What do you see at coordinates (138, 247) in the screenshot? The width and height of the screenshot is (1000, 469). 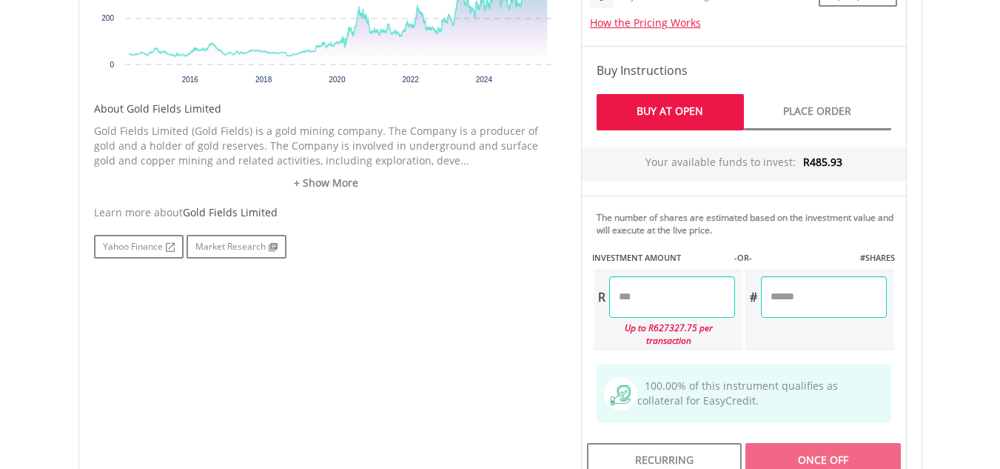 I see `a: Yahoo Finance` at bounding box center [138, 247].